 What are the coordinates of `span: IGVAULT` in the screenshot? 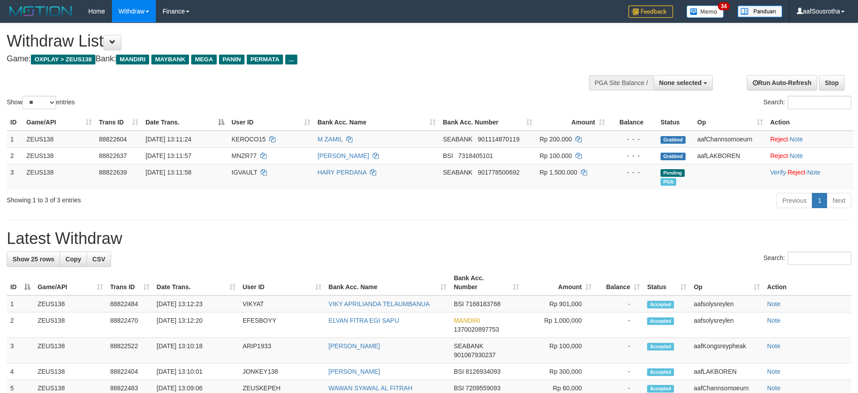 It's located at (245, 172).